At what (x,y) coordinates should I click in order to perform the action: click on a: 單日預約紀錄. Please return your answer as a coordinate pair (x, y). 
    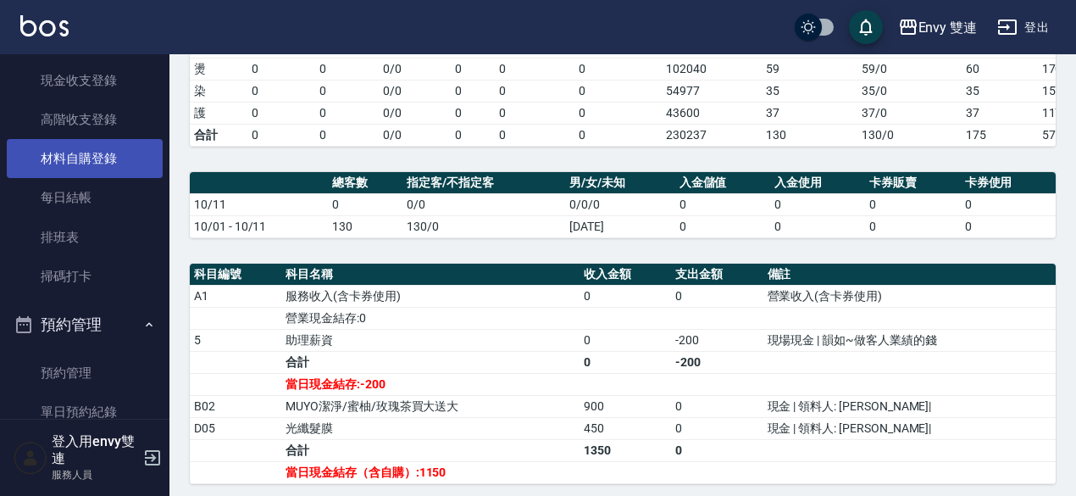
    Looking at the image, I should click on (85, 412).